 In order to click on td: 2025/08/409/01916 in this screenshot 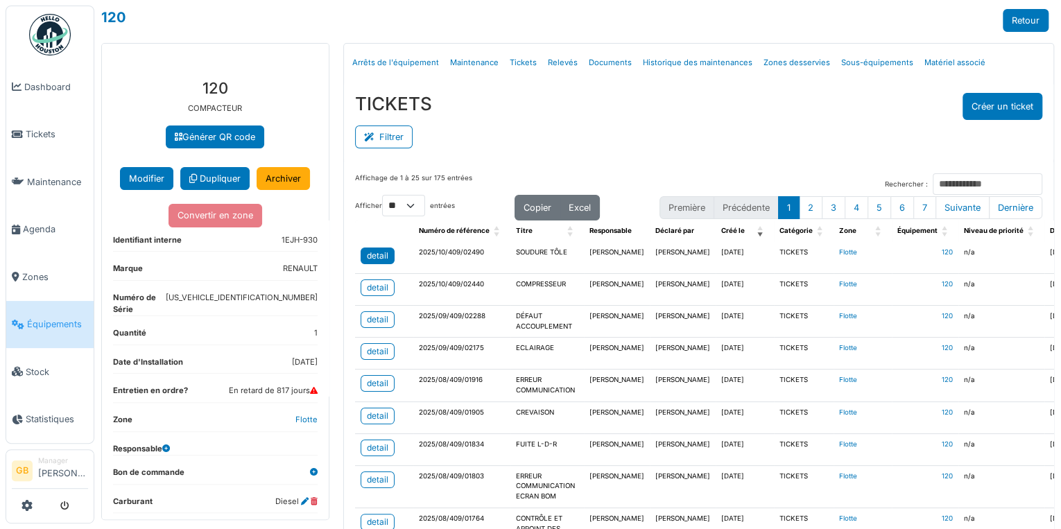, I will do `click(462, 385)`.